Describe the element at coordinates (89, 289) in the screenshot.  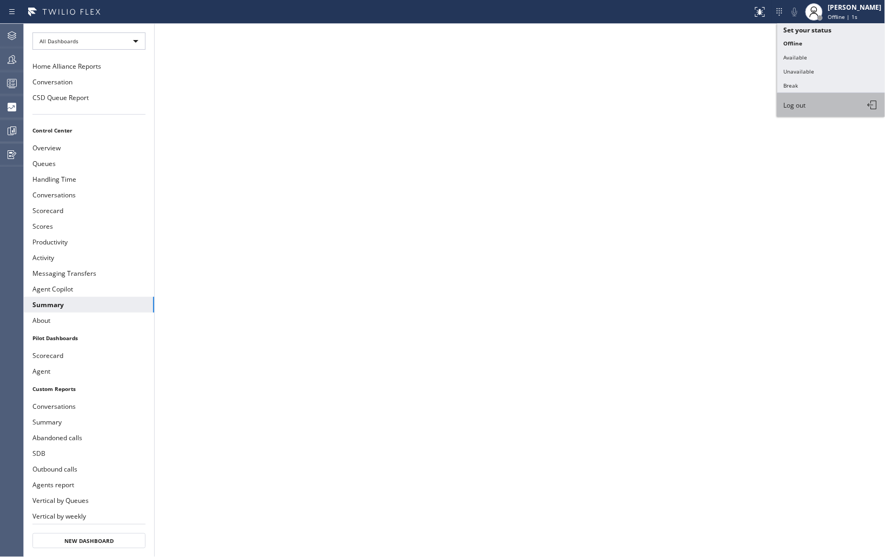
I see `button: Agent Copilot` at that location.